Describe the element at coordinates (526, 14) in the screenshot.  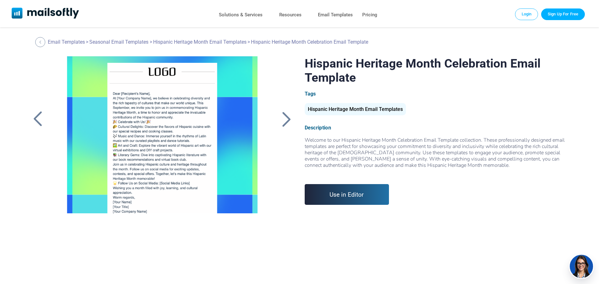
I see `a: Login` at that location.